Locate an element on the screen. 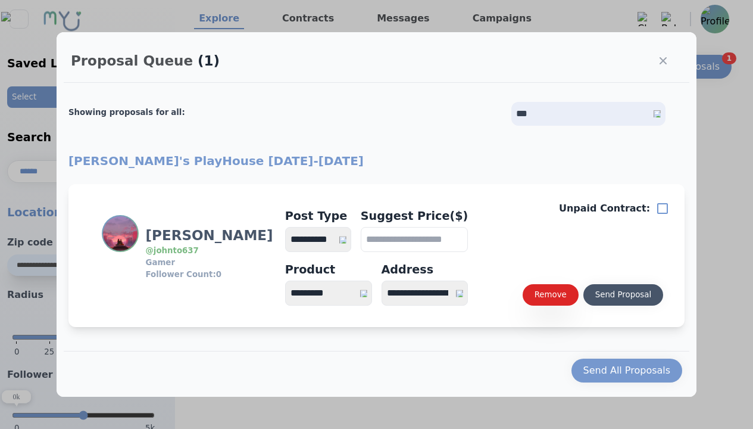  h4: Post Type is located at coordinates (318, 216).